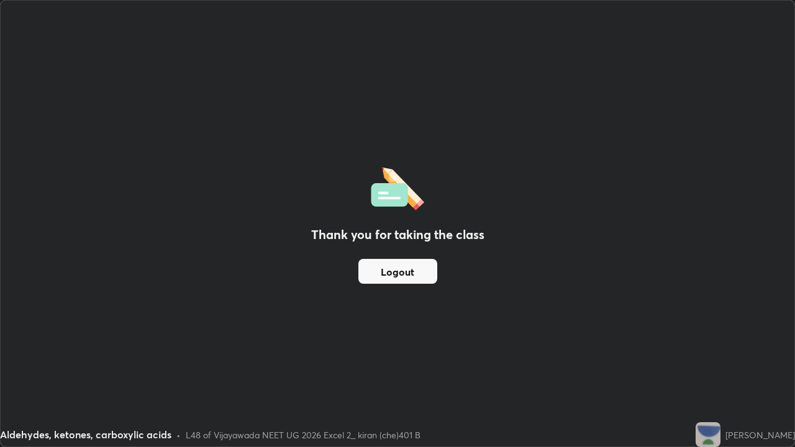 The width and height of the screenshot is (795, 447). What do you see at coordinates (397, 235) in the screenshot?
I see `h2: Thank you for taking the class` at bounding box center [397, 235].